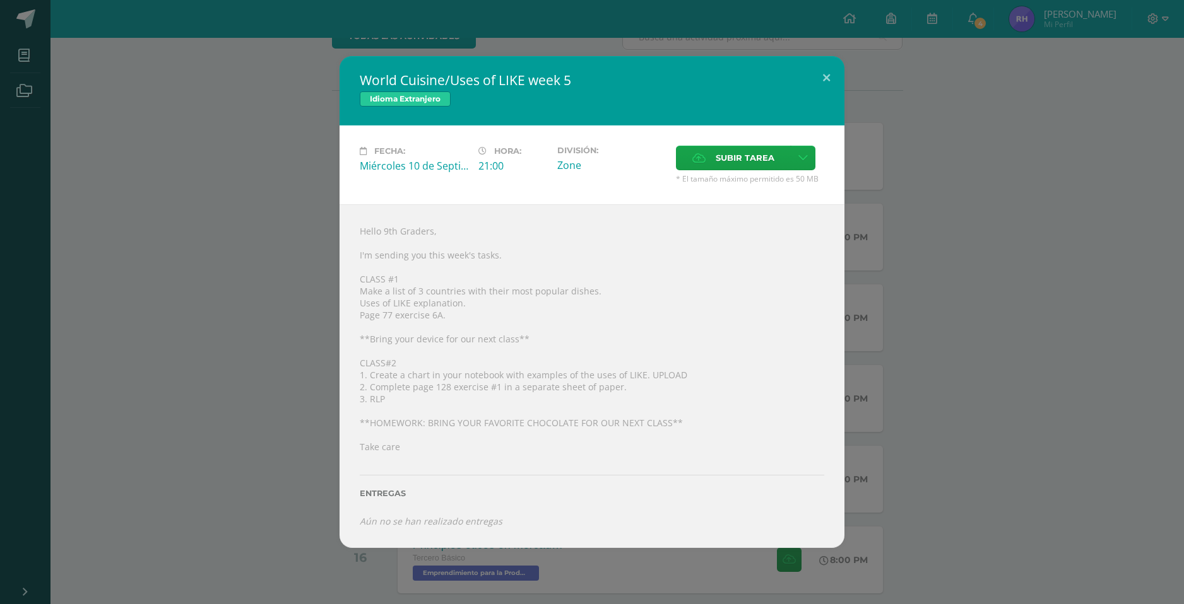 This screenshot has height=604, width=1184. Describe the element at coordinates (592, 376) in the screenshot. I see `div: Hello 9th Graders, I'm sending you this week's tasks. CLASS #1 Make a list of 3 countries with th...` at that location.